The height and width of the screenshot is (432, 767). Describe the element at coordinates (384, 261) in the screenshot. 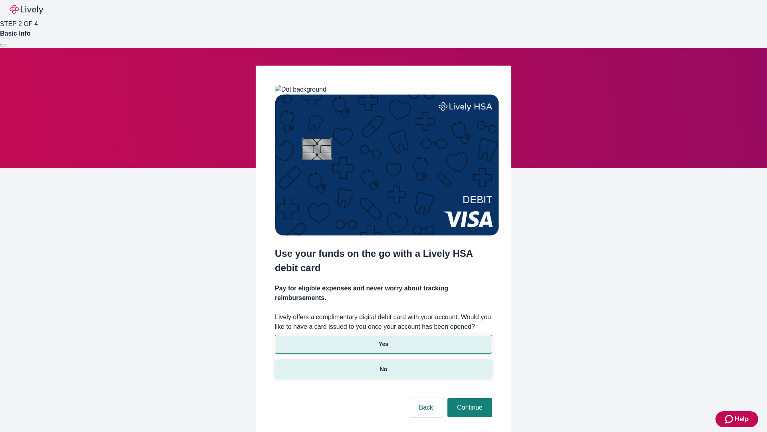

I see `h2: Use your funds on the go with a Lively HSA debit card` at that location.